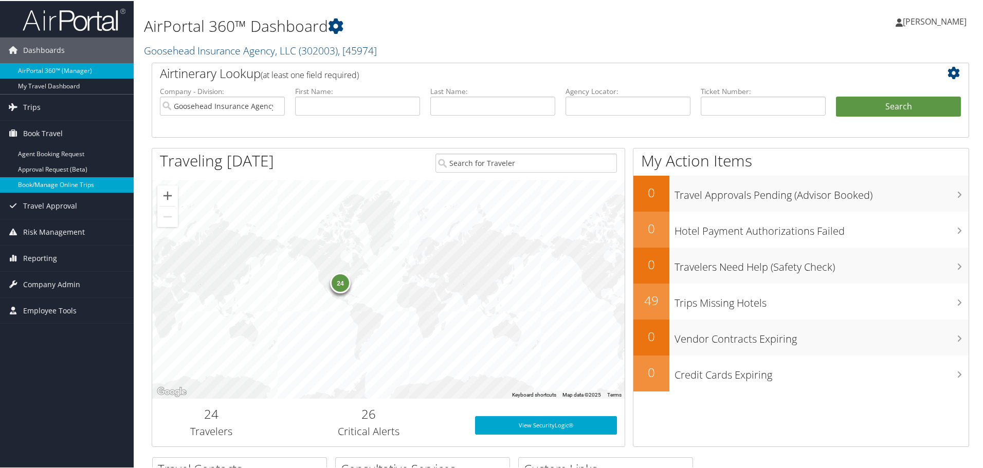 The image size is (983, 468). I want to click on span: Dashboards, so click(44, 49).